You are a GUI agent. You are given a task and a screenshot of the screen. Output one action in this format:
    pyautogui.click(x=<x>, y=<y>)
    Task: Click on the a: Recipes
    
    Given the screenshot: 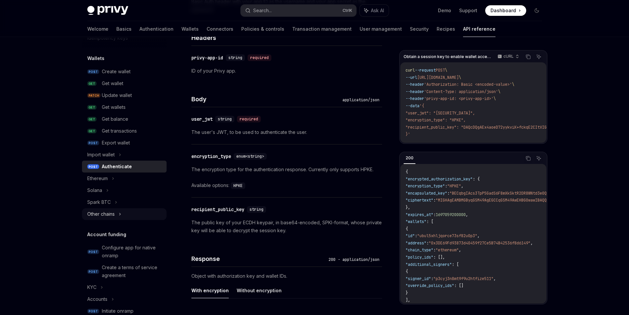 What is the action you would take?
    pyautogui.click(x=446, y=29)
    